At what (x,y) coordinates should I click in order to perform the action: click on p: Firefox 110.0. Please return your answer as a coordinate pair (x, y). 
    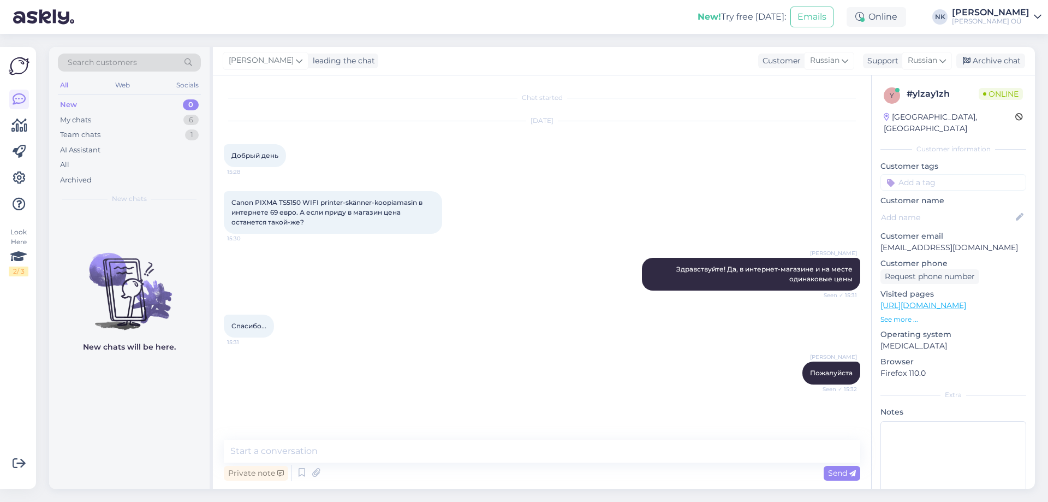
    Looking at the image, I should click on (953, 373).